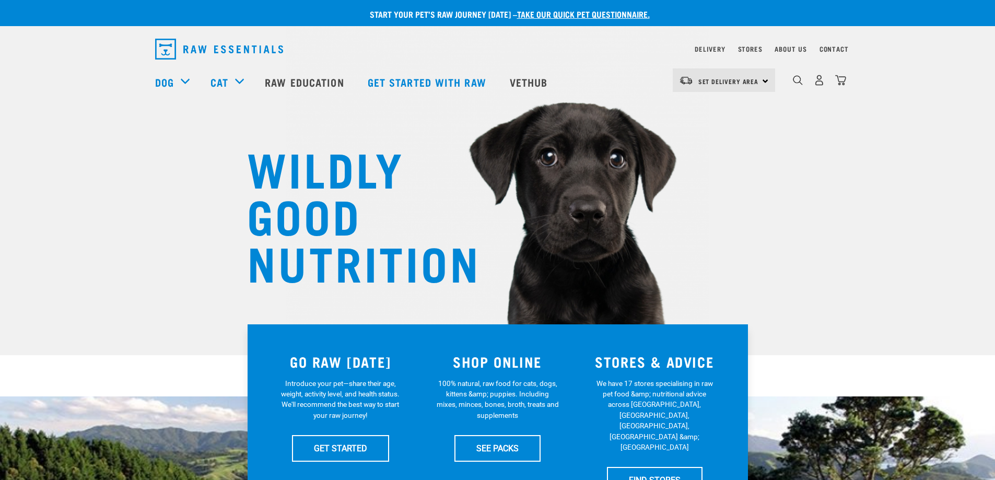  Describe the element at coordinates (728, 81) in the screenshot. I see `span: Set Delivery Area` at that location.